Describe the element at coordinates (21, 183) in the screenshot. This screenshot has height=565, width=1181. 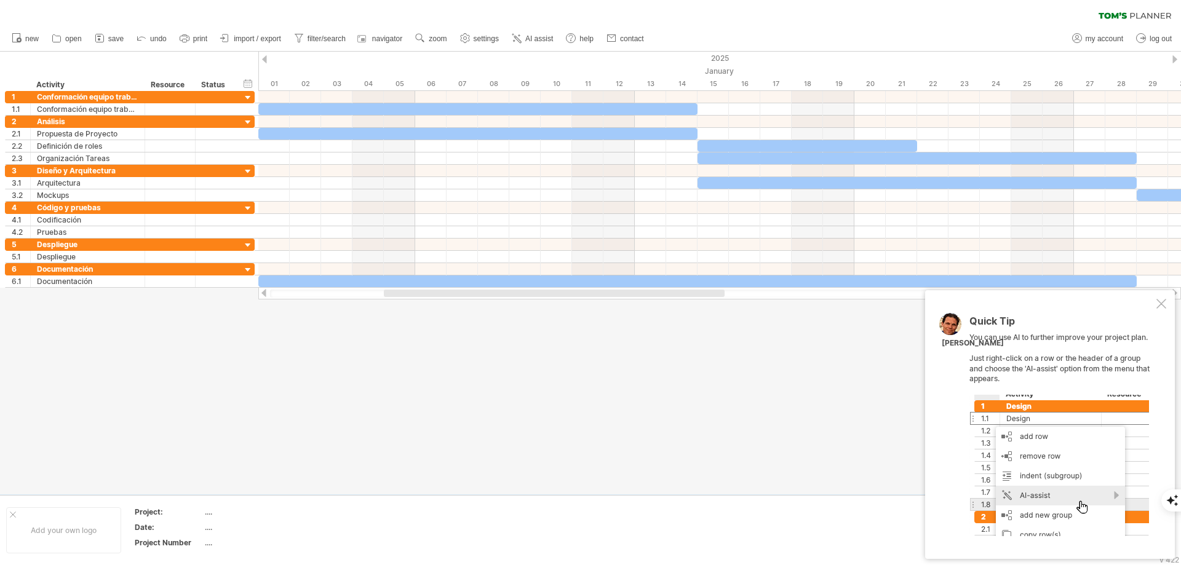
I see `div: 3.1` at that location.